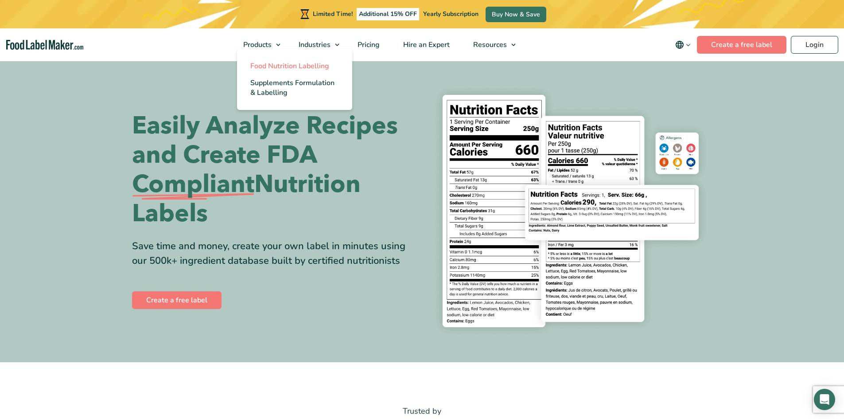  Describe the element at coordinates (258, 45) in the screenshot. I see `a: Products` at that location.